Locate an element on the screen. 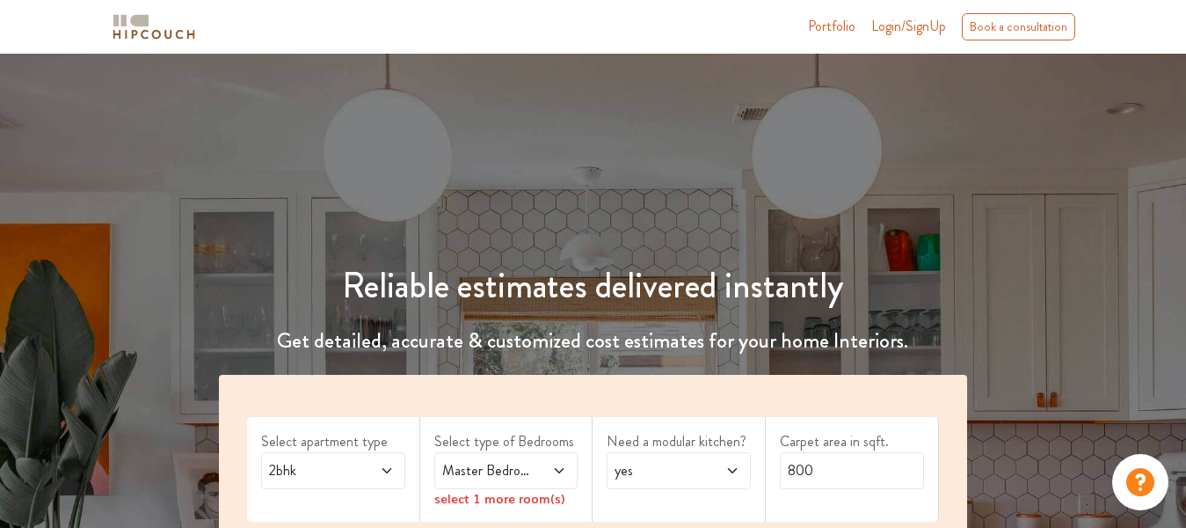 The image size is (1186, 528). div: select 1 more room(s) is located at coordinates (507, 498).